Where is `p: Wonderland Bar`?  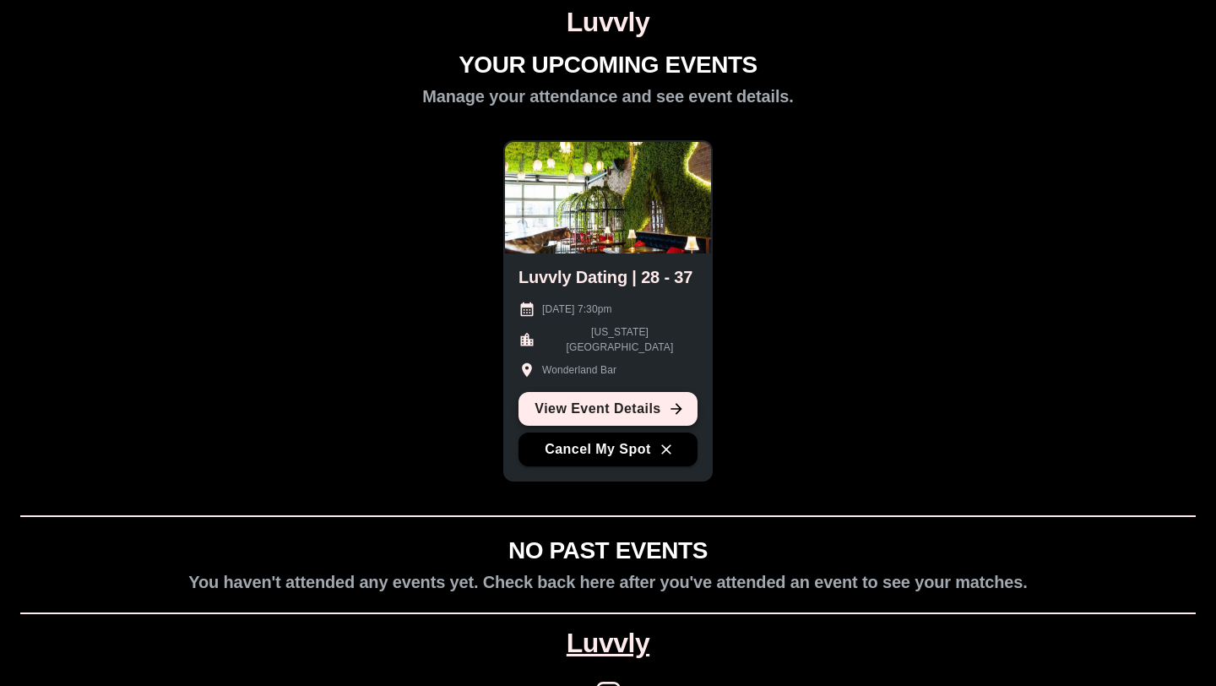 p: Wonderland Bar is located at coordinates (579, 370).